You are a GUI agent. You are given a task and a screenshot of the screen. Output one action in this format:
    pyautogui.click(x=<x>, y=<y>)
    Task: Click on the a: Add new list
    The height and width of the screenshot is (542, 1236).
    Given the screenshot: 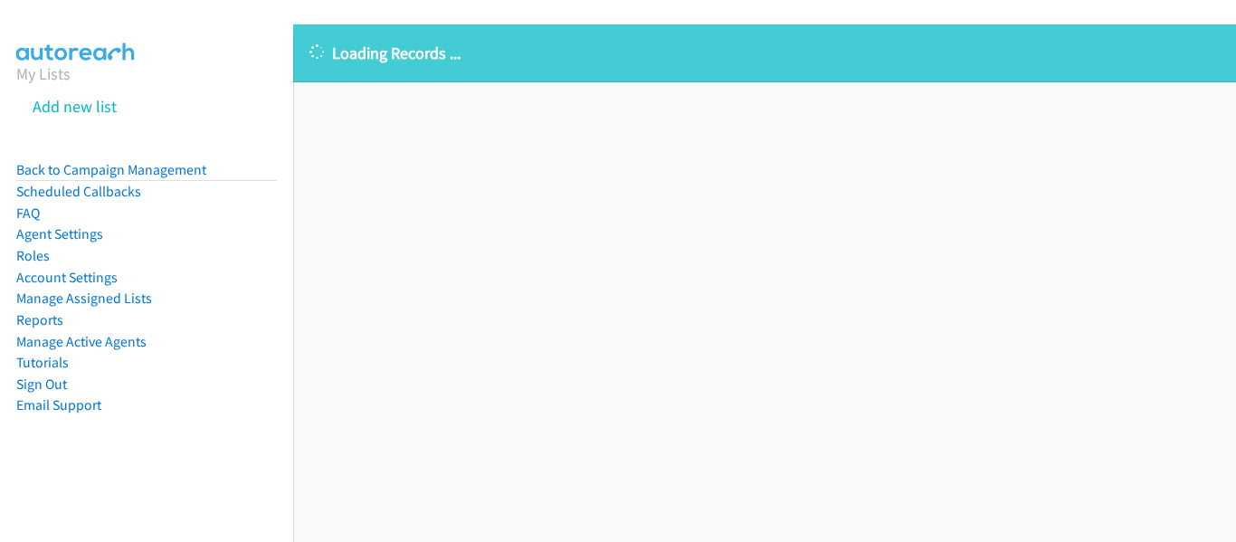 What is the action you would take?
    pyautogui.click(x=74, y=106)
    